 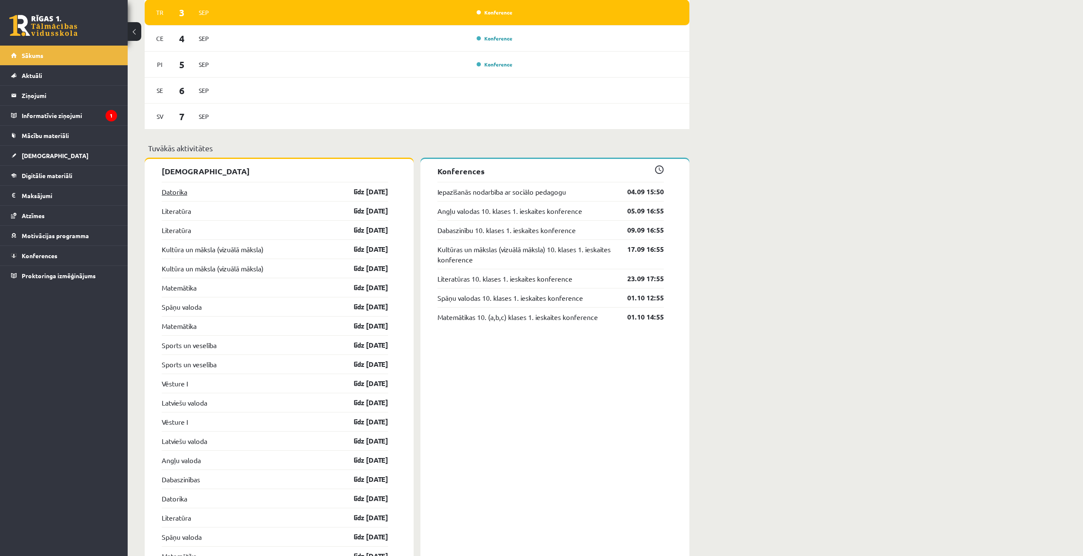 What do you see at coordinates (64, 75) in the screenshot?
I see `a: Aktuāli` at bounding box center [64, 75].